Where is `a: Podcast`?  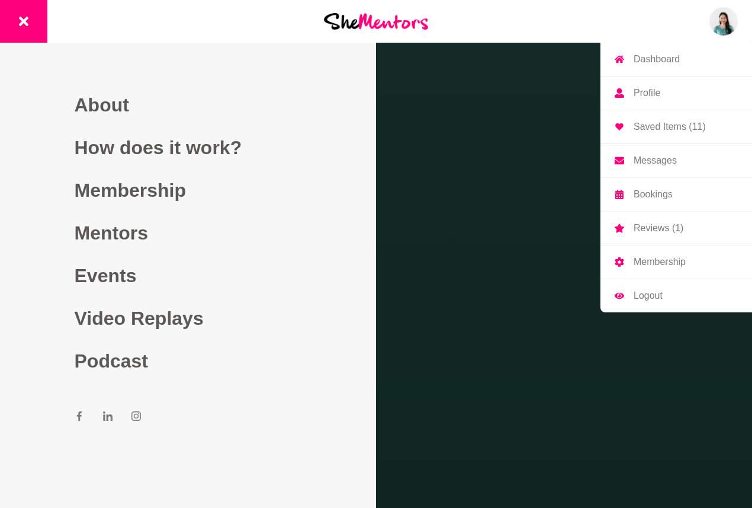 a: Podcast is located at coordinates (188, 361).